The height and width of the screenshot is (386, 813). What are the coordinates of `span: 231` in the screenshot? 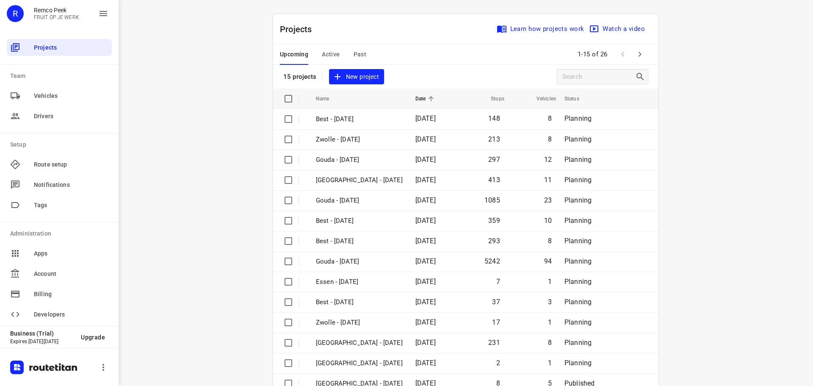 It's located at (494, 342).